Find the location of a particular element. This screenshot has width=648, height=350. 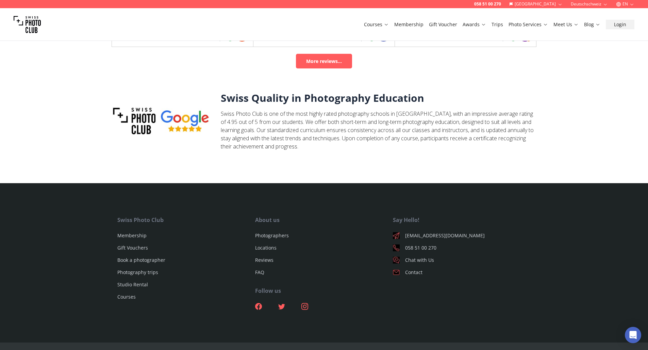

div: Follow us is located at coordinates (324, 290).